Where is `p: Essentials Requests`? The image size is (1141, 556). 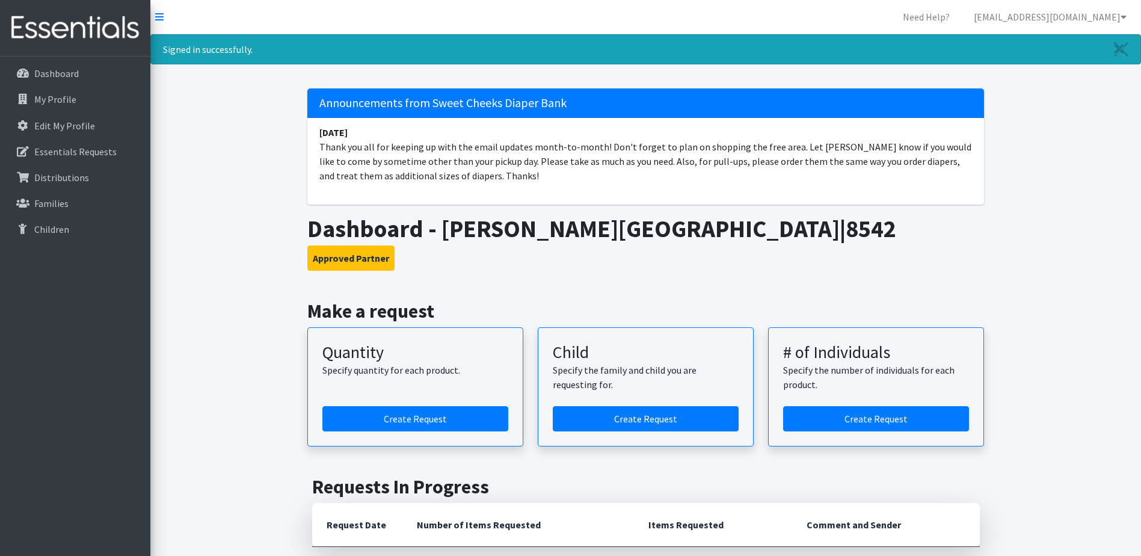
p: Essentials Requests is located at coordinates (75, 152).